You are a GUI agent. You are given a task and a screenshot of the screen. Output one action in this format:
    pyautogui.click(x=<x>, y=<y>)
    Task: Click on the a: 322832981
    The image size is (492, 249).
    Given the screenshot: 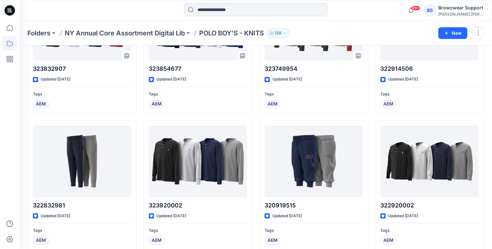 What is the action you would take?
    pyautogui.click(x=82, y=162)
    